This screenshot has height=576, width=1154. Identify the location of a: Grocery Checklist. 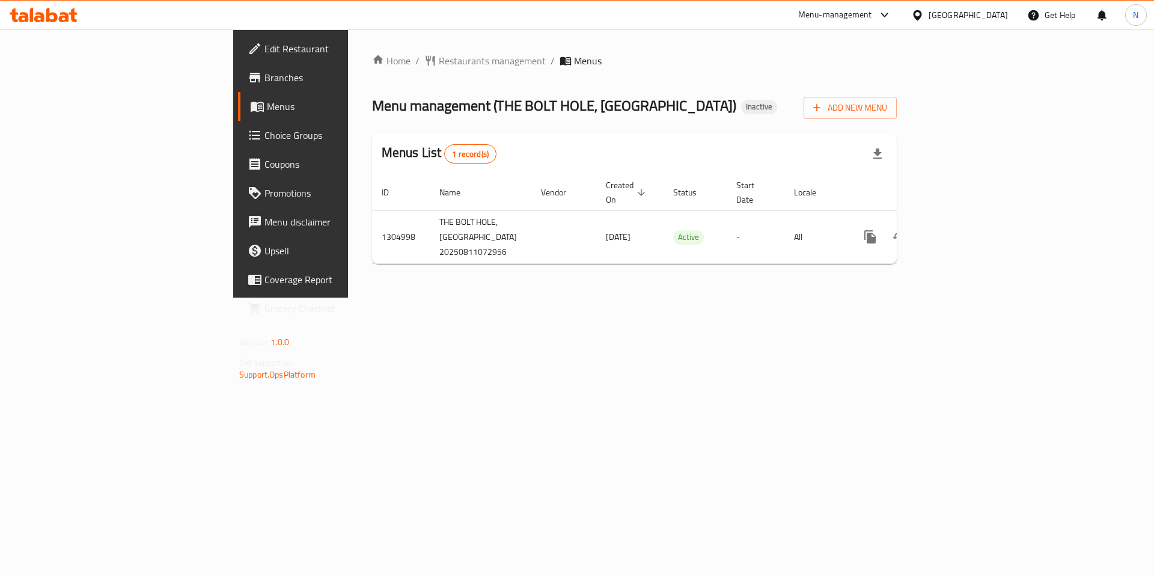
(332, 308).